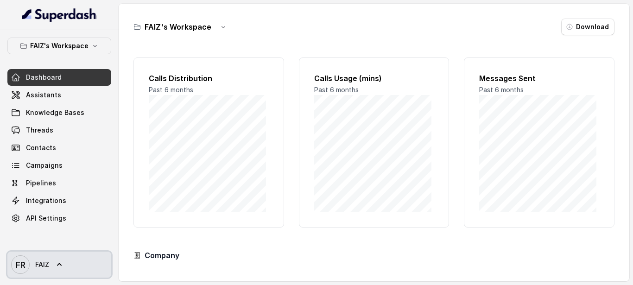 The height and width of the screenshot is (285, 633). I want to click on a: Dashboard, so click(59, 77).